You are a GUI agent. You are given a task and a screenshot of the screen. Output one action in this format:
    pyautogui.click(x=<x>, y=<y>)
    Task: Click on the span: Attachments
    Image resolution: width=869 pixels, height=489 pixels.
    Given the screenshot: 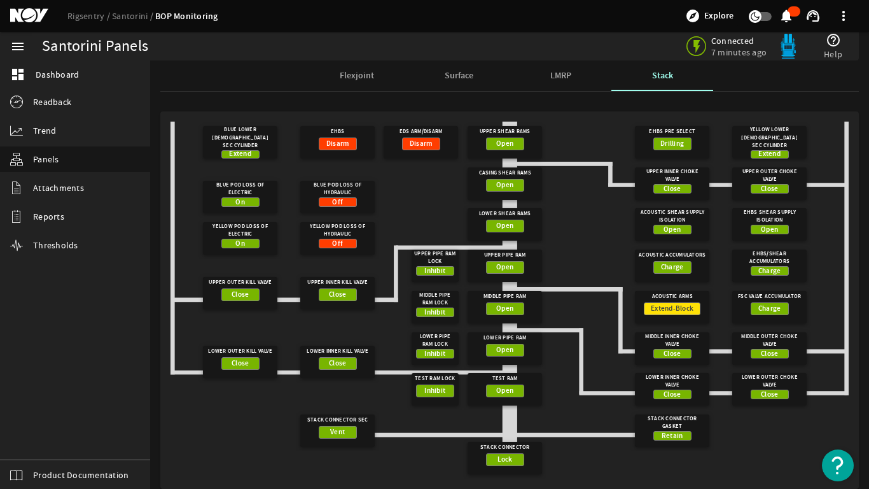 What is the action you would take?
    pyautogui.click(x=59, y=188)
    